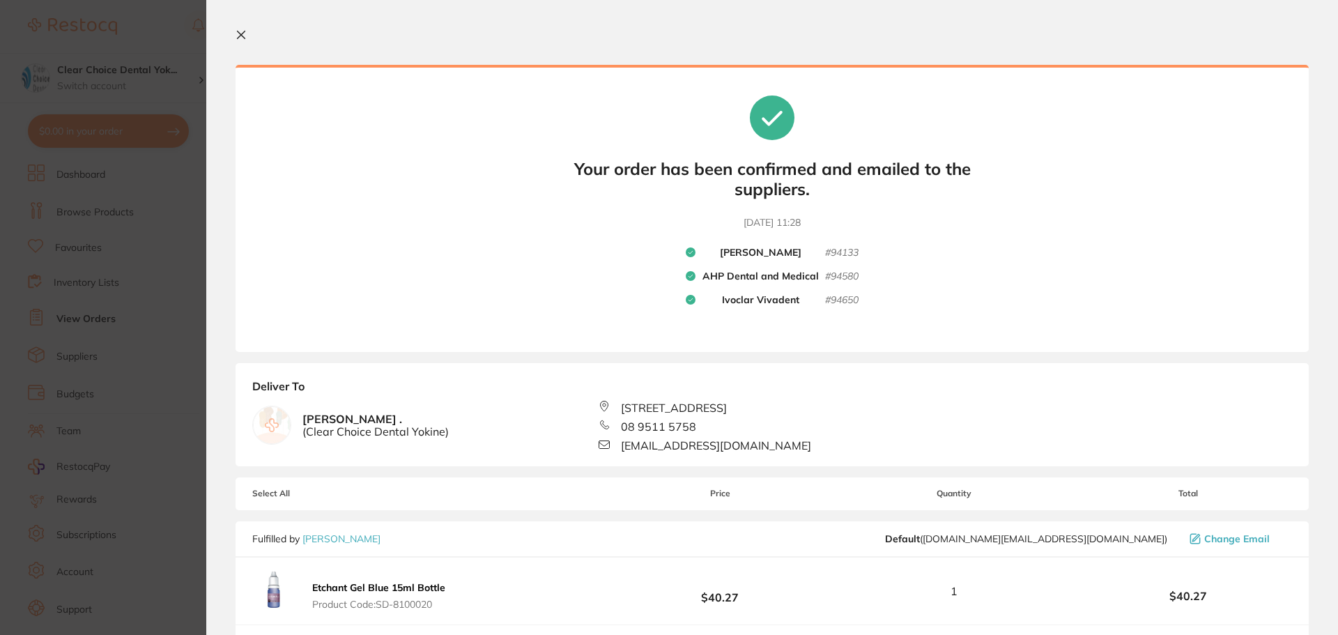 The image size is (1338, 635). I want to click on small: # 94580, so click(842, 277).